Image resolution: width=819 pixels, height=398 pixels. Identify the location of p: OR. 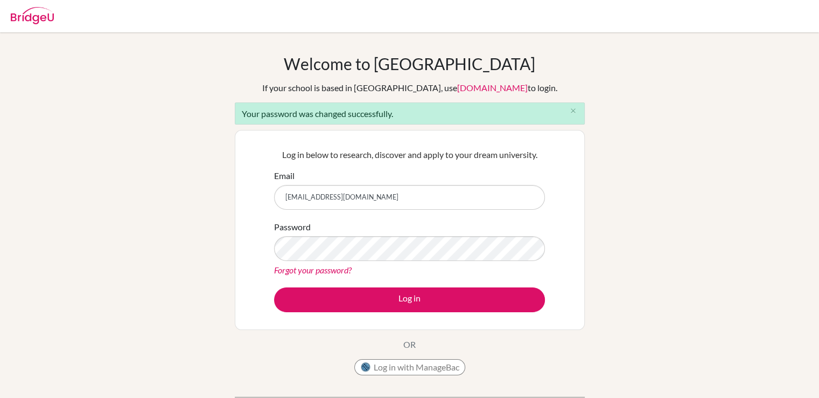
(409, 344).